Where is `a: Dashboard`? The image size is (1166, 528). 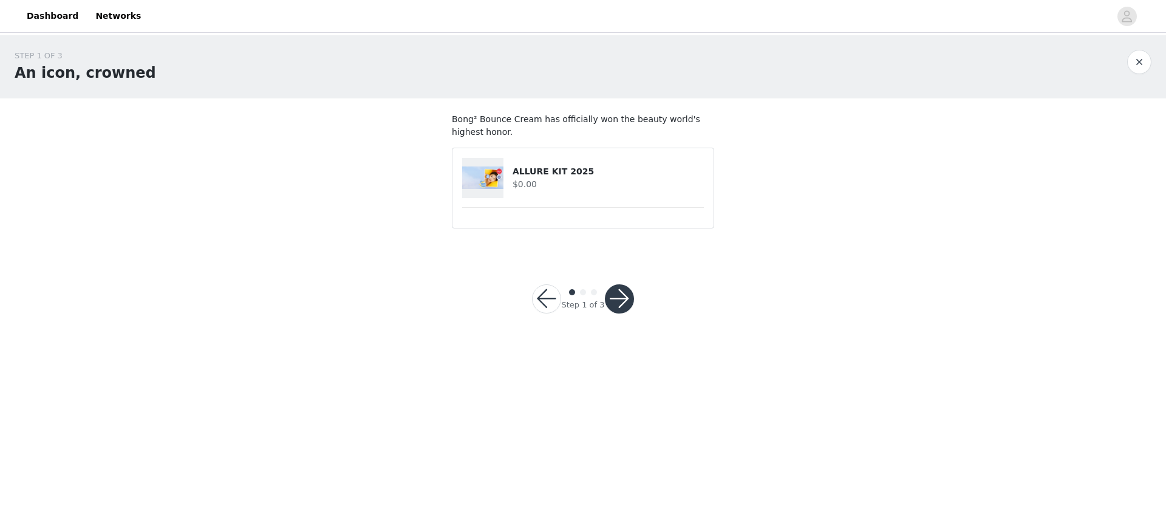 a: Dashboard is located at coordinates (52, 16).